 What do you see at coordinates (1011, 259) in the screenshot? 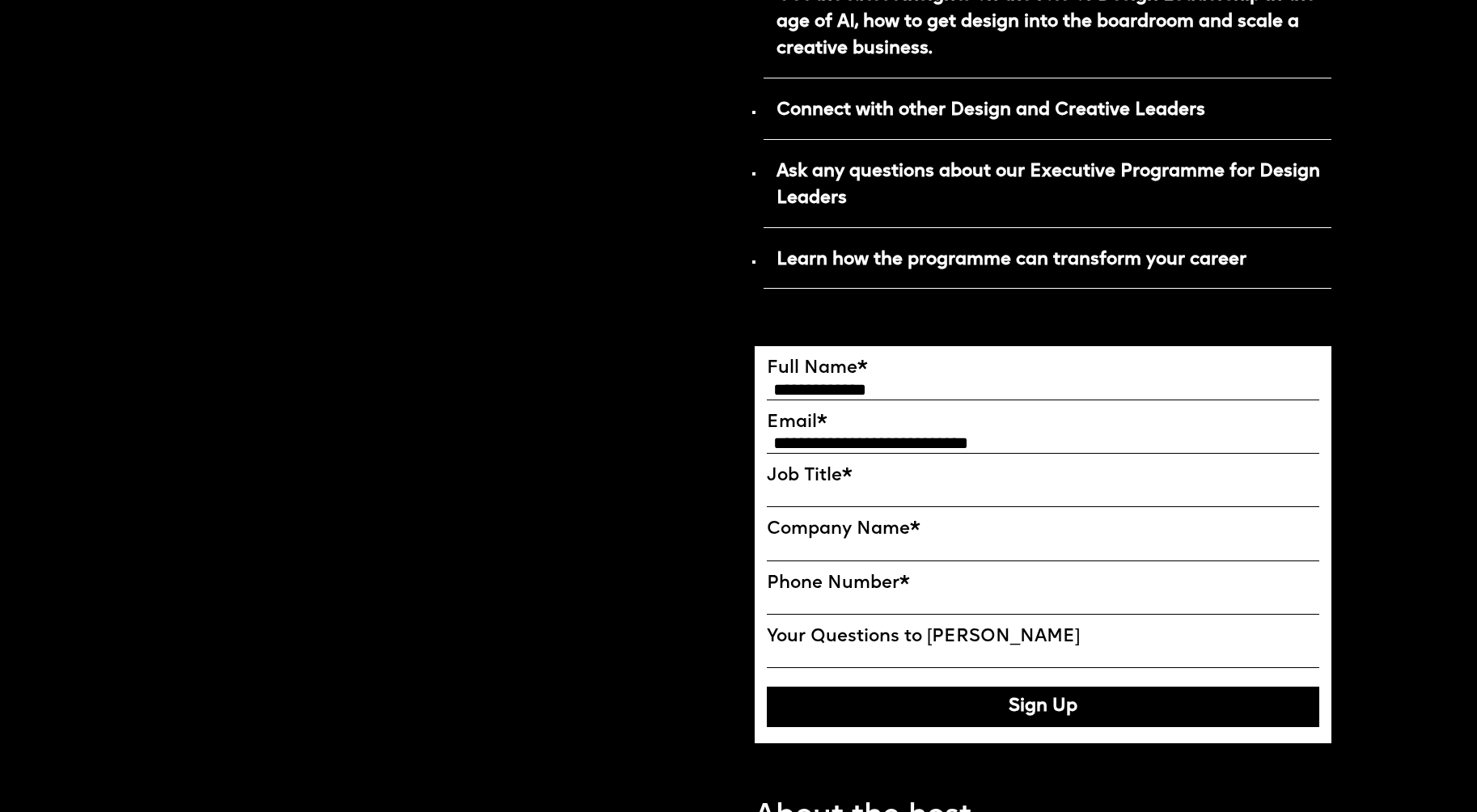
I see `strong: Learn how the programme can transform your career` at bounding box center [1011, 259].